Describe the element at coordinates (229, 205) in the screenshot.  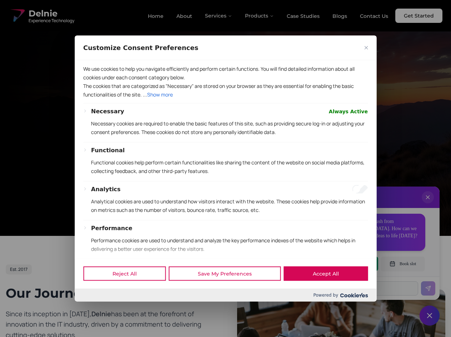
I see `p: Analytical cookies are used to understand how visitors interact with the website. These cookies h...` at that location.